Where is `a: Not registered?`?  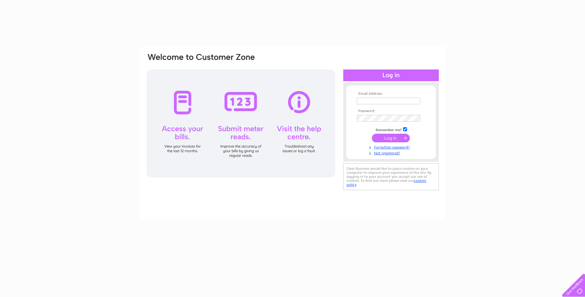 a: Not registered? is located at coordinates (392, 152).